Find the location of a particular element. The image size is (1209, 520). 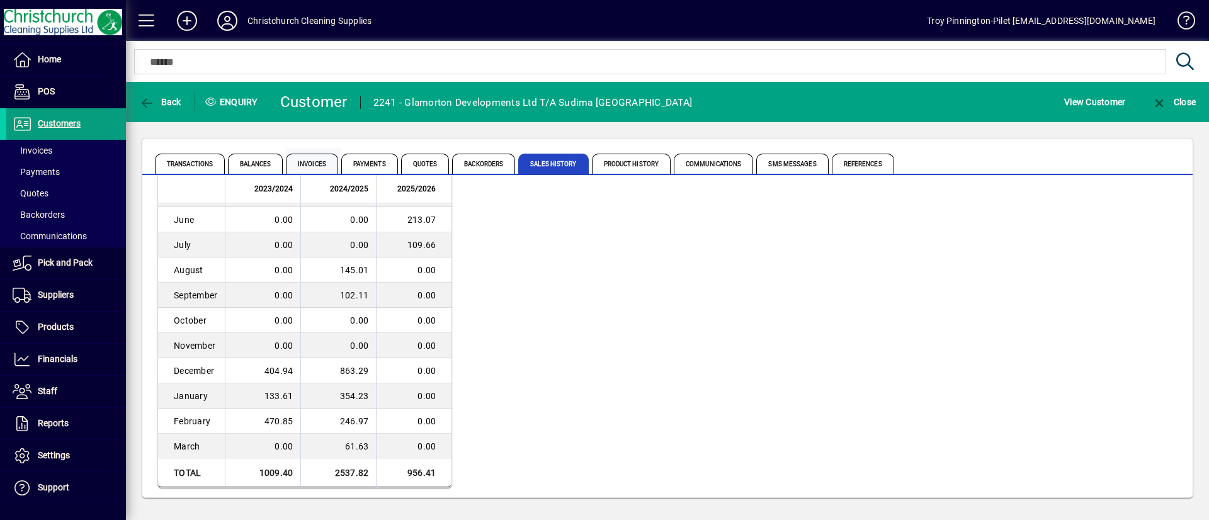

a: Knowledge Base is located at coordinates (1181, 23).